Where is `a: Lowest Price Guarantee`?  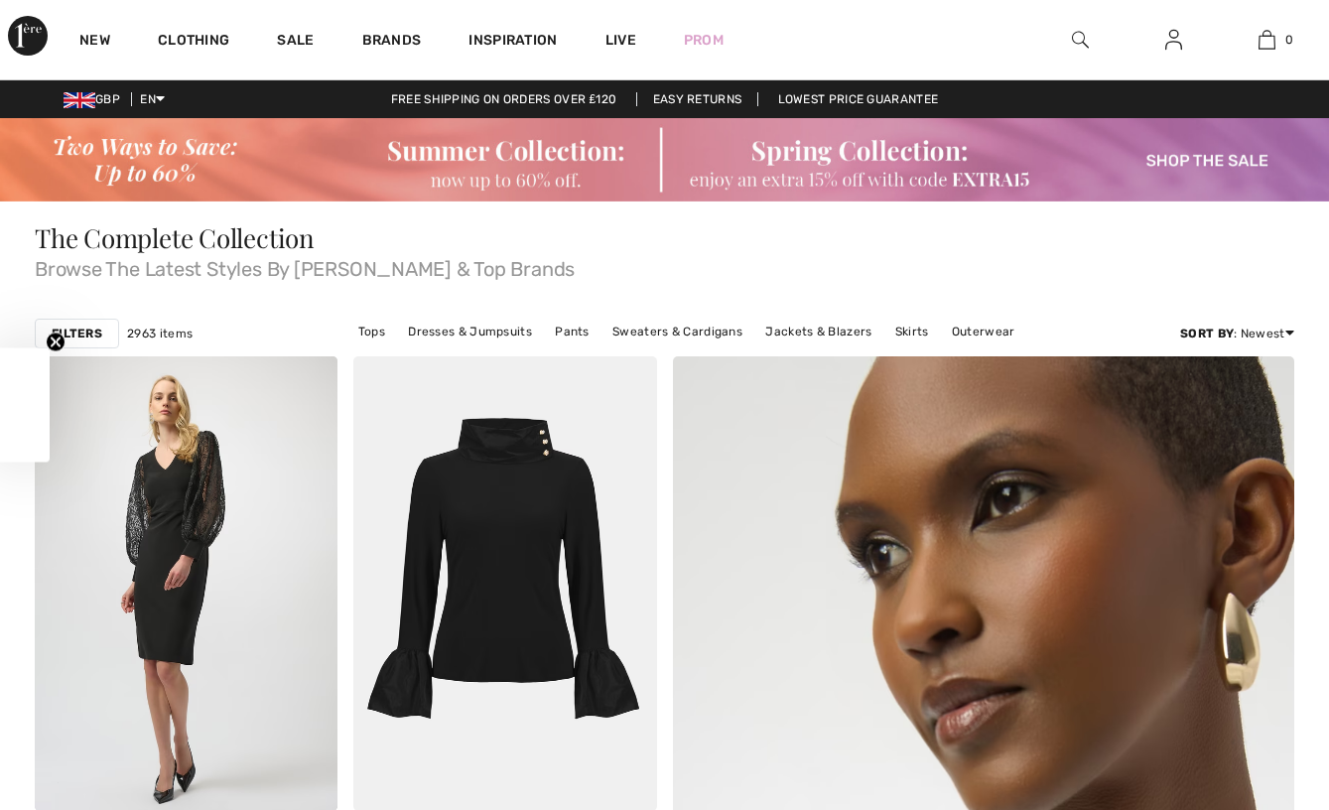
a: Lowest Price Guarantee is located at coordinates (859, 99).